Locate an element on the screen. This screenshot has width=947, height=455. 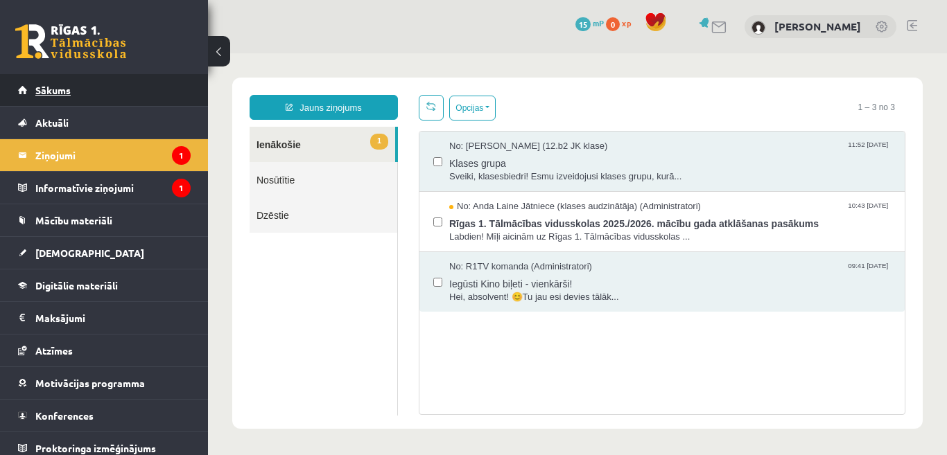
span: Atzīmes is located at coordinates (54, 351).